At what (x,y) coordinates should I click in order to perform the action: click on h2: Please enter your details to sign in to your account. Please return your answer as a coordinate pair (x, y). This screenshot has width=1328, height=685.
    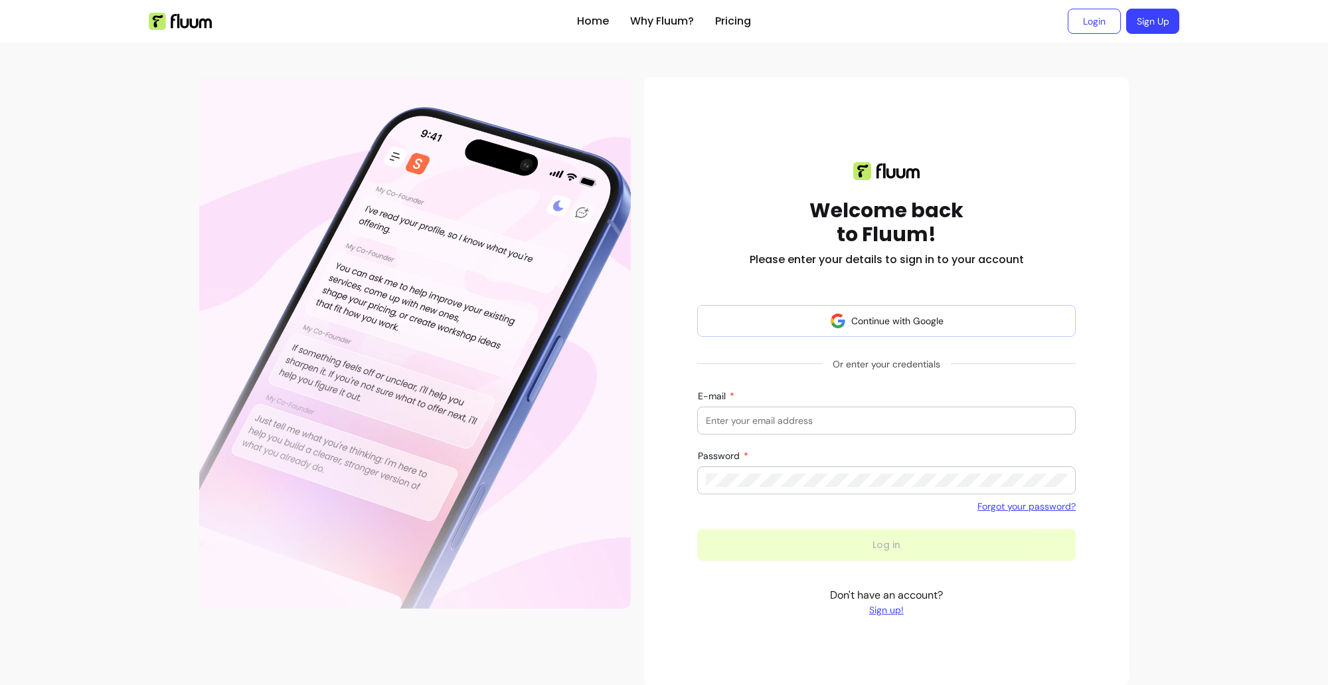
    Looking at the image, I should click on (887, 260).